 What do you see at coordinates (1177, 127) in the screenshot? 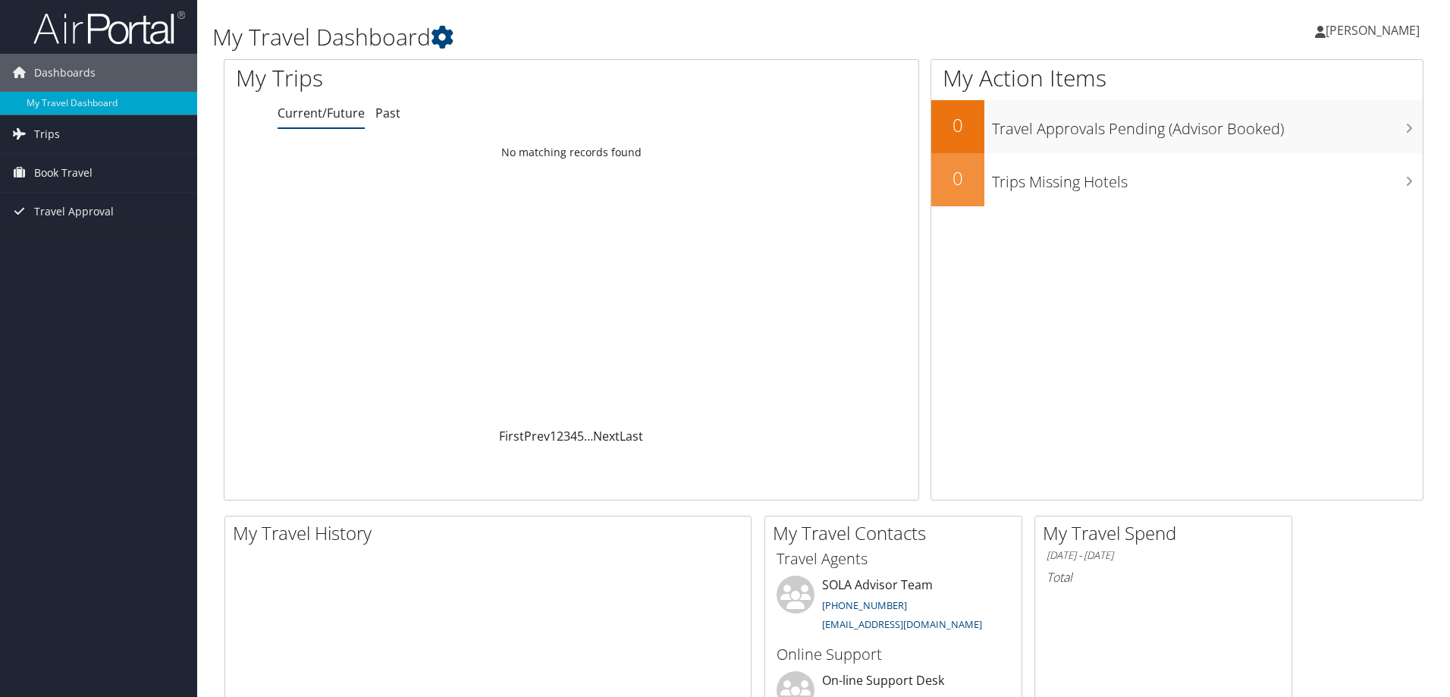
I see `a: 0Travel Approvals Pending (Advisor Booked)` at bounding box center [1177, 127].